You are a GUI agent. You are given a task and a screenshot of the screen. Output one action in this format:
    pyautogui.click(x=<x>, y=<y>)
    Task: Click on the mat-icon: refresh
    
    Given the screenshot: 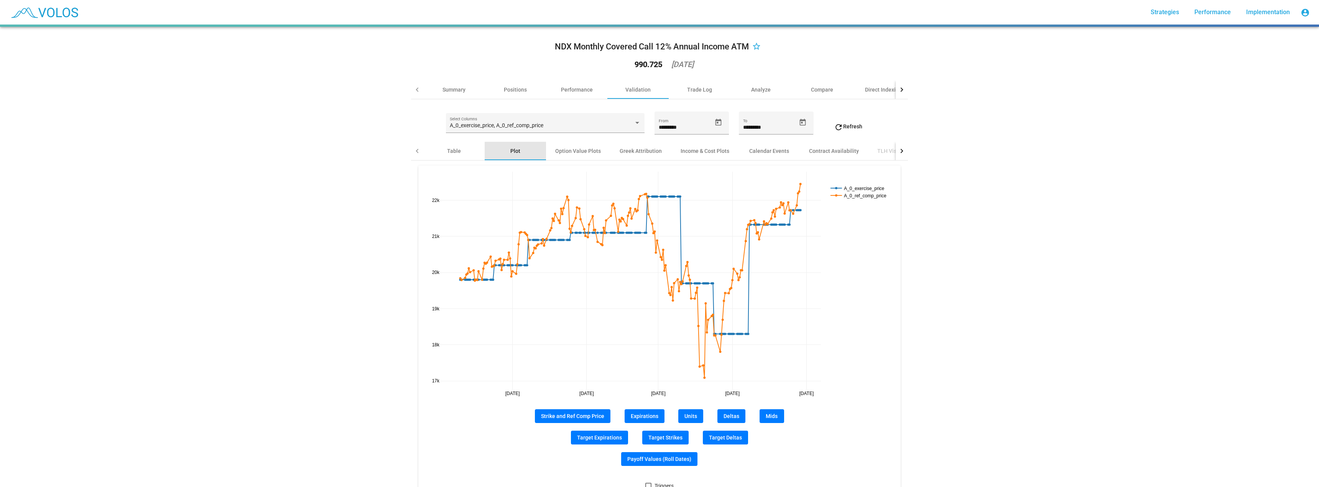 What is the action you would take?
    pyautogui.click(x=838, y=127)
    